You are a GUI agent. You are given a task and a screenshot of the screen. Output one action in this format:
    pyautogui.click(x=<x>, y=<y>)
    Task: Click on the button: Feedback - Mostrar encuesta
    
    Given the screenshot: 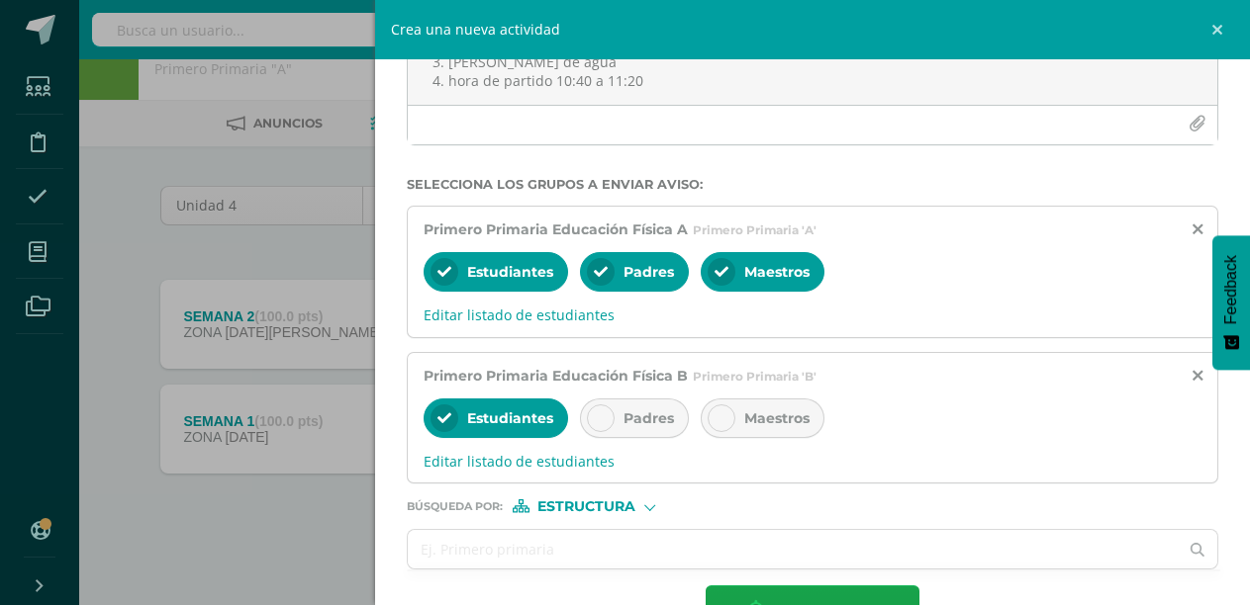 What is the action you would take?
    pyautogui.click(x=1231, y=303)
    